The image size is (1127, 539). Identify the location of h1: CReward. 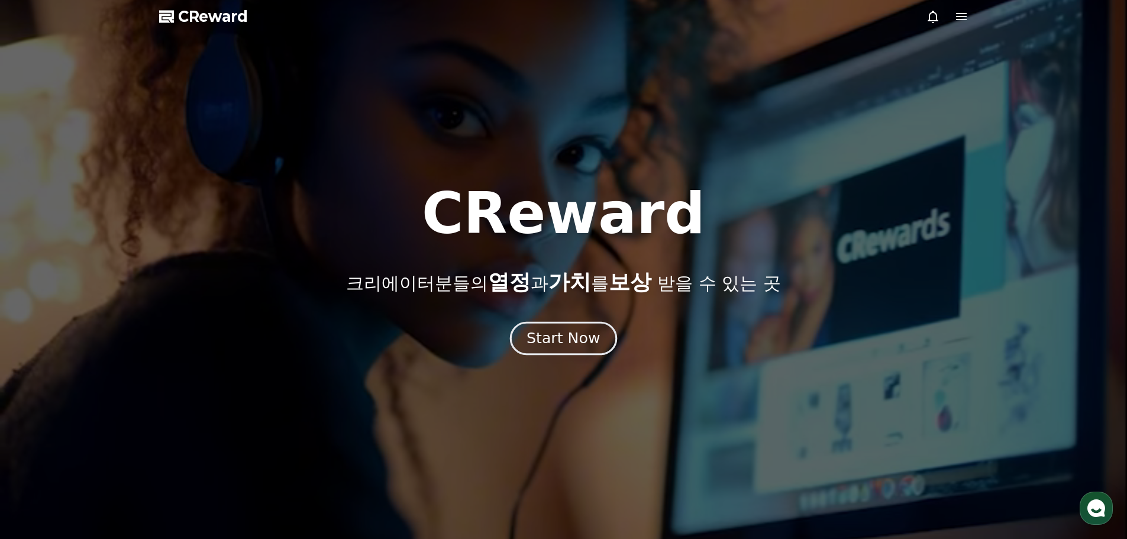
(563, 214).